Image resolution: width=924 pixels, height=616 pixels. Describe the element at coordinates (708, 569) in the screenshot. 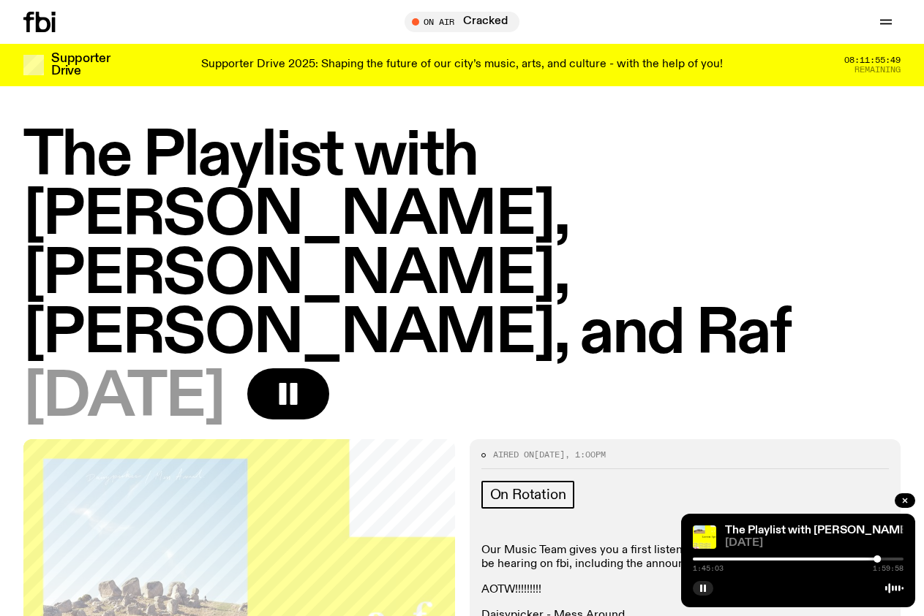

I see `span: 1:45:03` at that location.